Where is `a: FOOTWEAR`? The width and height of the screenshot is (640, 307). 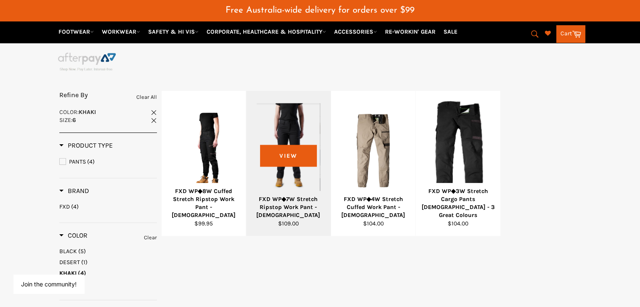
a: FOOTWEAR is located at coordinates (76, 32).